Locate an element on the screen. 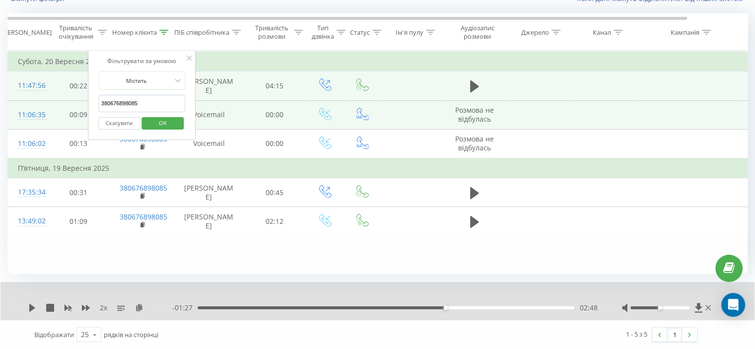  div: 17:35:34 is located at coordinates (28, 192).